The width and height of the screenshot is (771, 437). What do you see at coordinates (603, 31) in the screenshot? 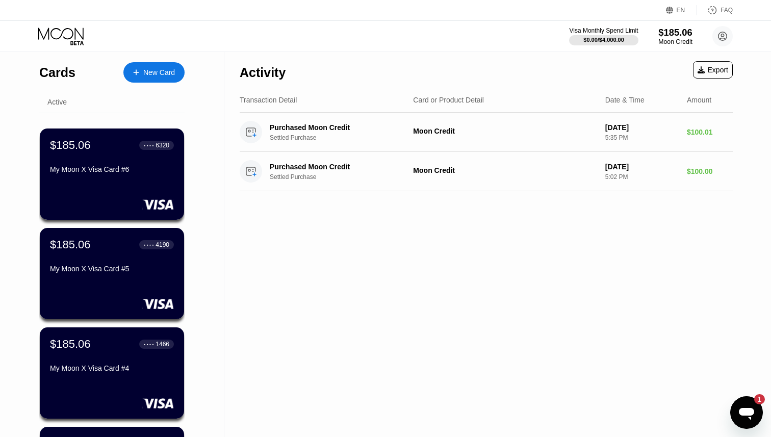
I see `div: Visa Monthly Spend Limit` at bounding box center [603, 31].